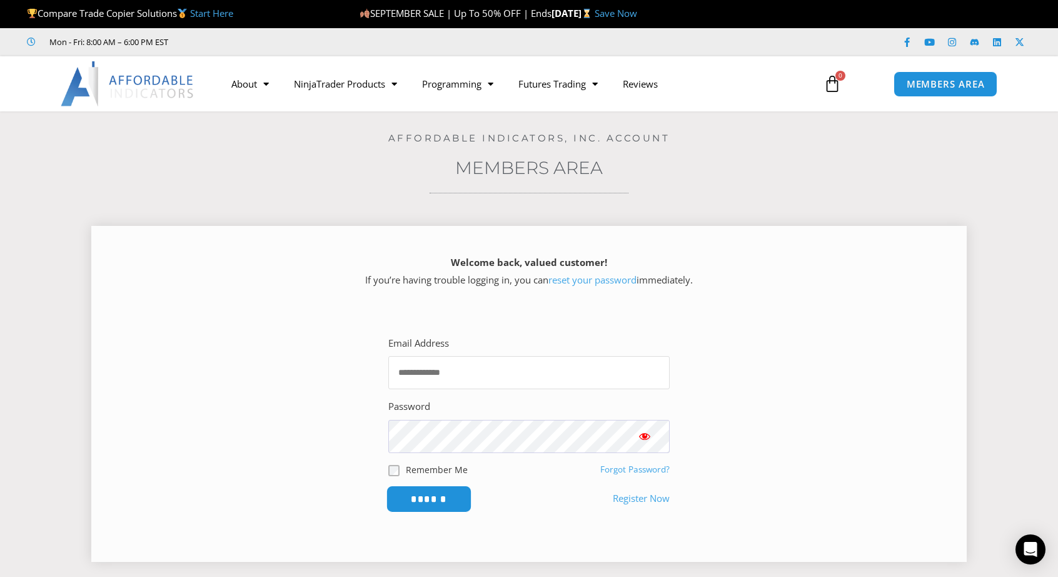  Describe the element at coordinates (641, 499) in the screenshot. I see `a: Register Now` at that location.